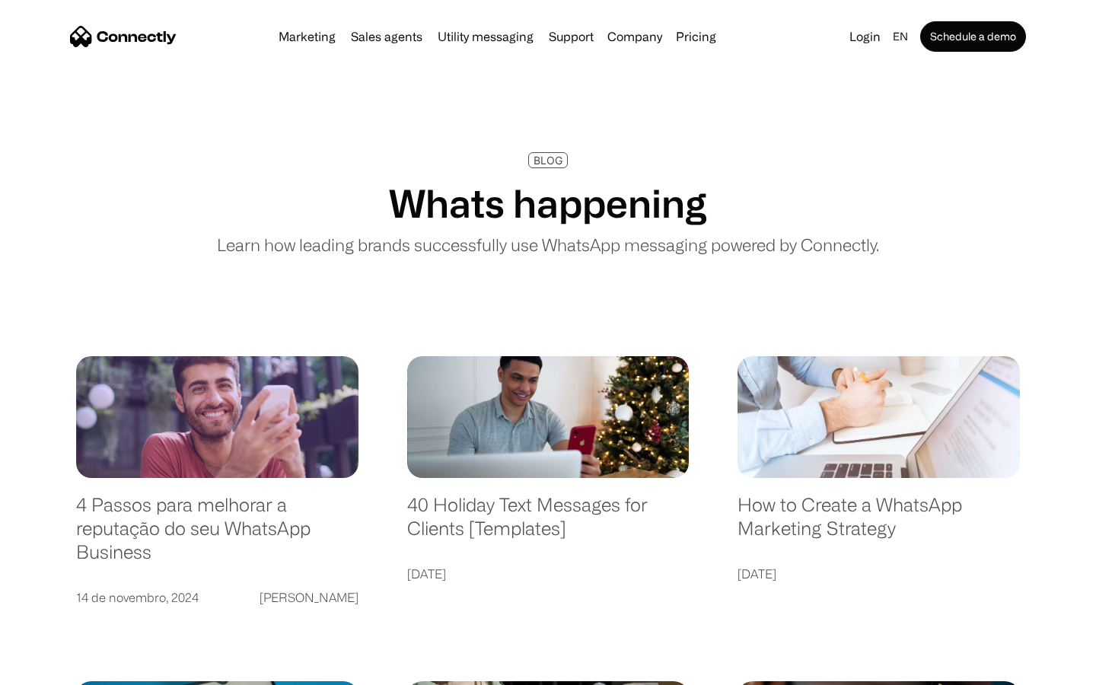 Image resolution: width=1096 pixels, height=685 pixels. What do you see at coordinates (865, 37) in the screenshot?
I see `a: Login` at bounding box center [865, 37].